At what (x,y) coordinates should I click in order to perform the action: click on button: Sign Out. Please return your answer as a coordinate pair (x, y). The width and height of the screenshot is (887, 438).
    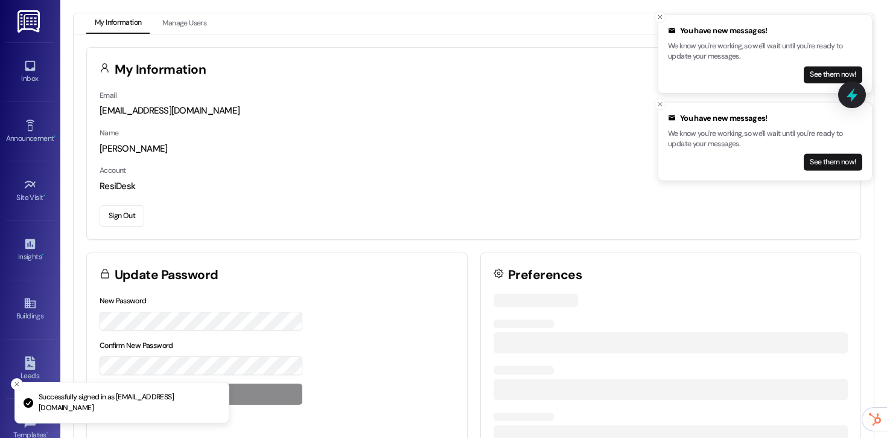
    Looking at the image, I should click on (122, 215).